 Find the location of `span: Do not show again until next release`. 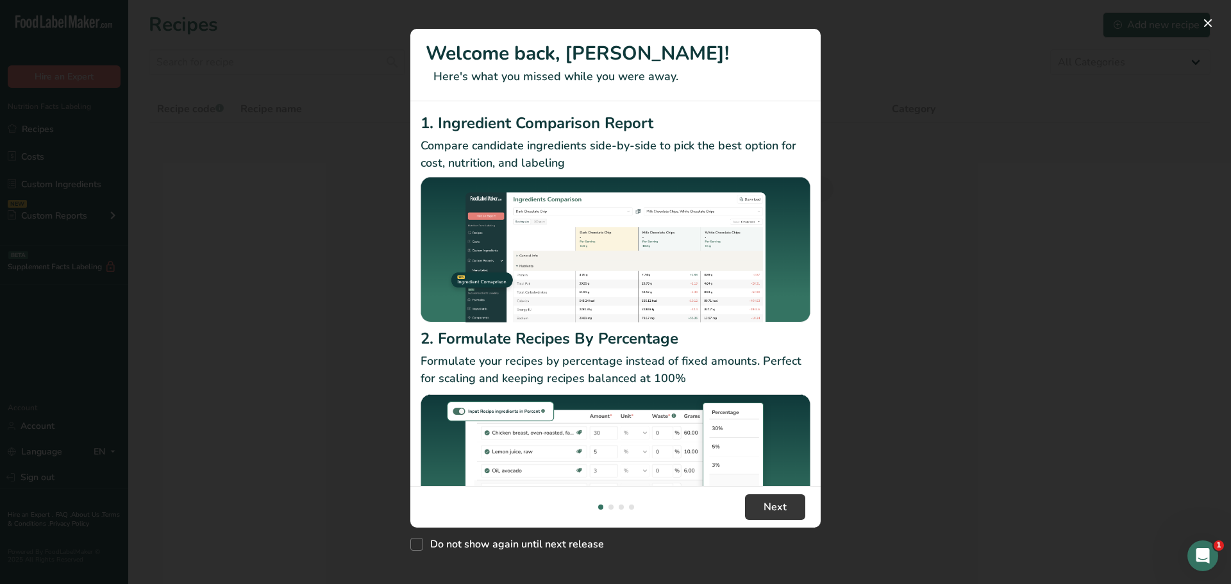

span: Do not show again until next release is located at coordinates (514, 545).